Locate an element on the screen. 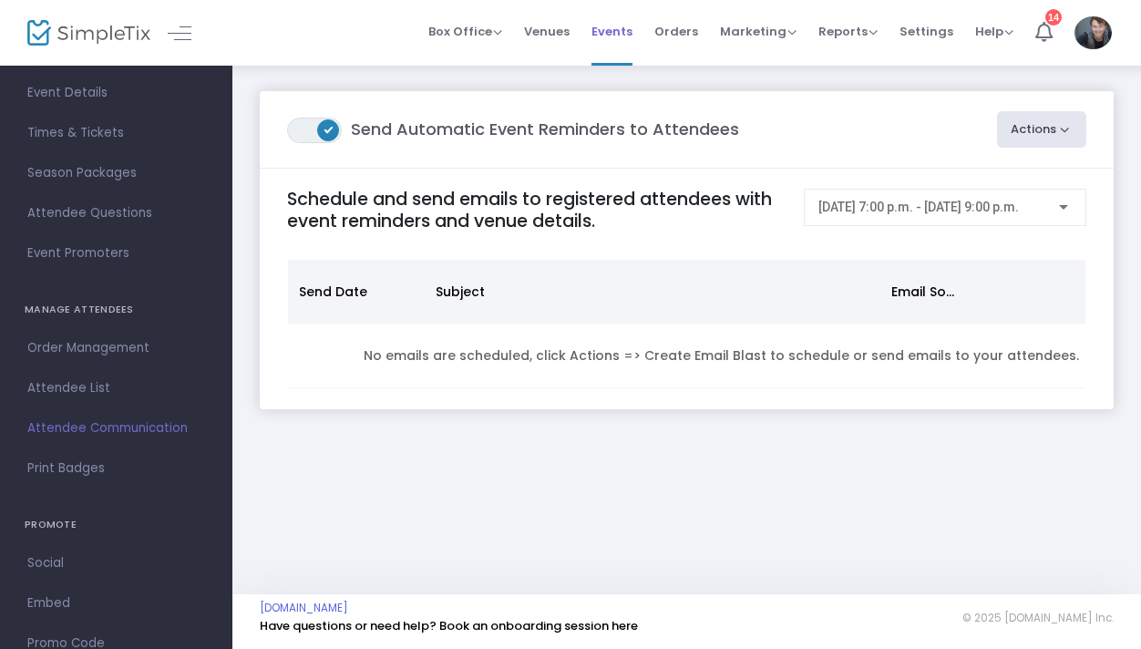 The height and width of the screenshot is (649, 1141). h4: Schedule and send emails to registered attendees with event reminders and venue details. is located at coordinates (537, 210).